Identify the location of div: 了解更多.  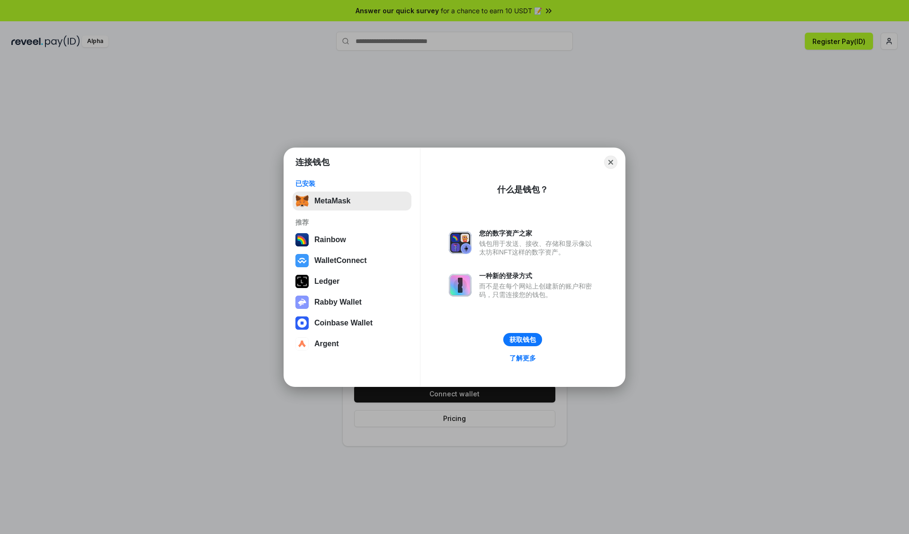
(523, 358).